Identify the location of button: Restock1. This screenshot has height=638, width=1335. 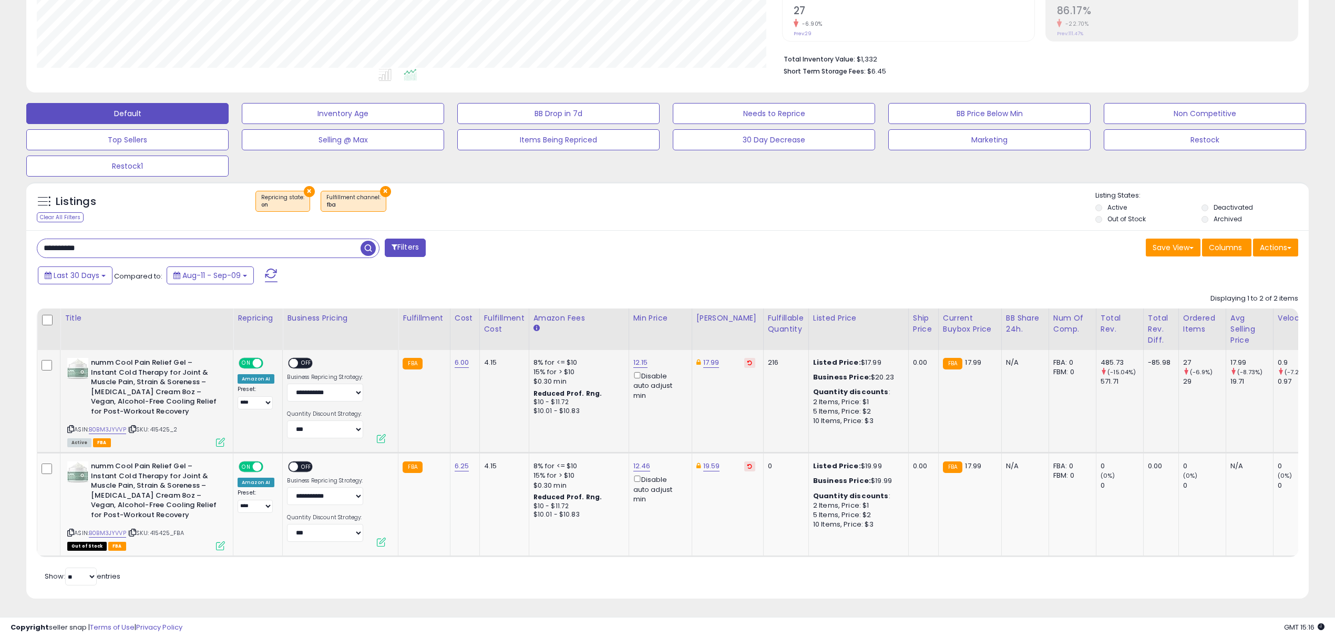
(127, 166).